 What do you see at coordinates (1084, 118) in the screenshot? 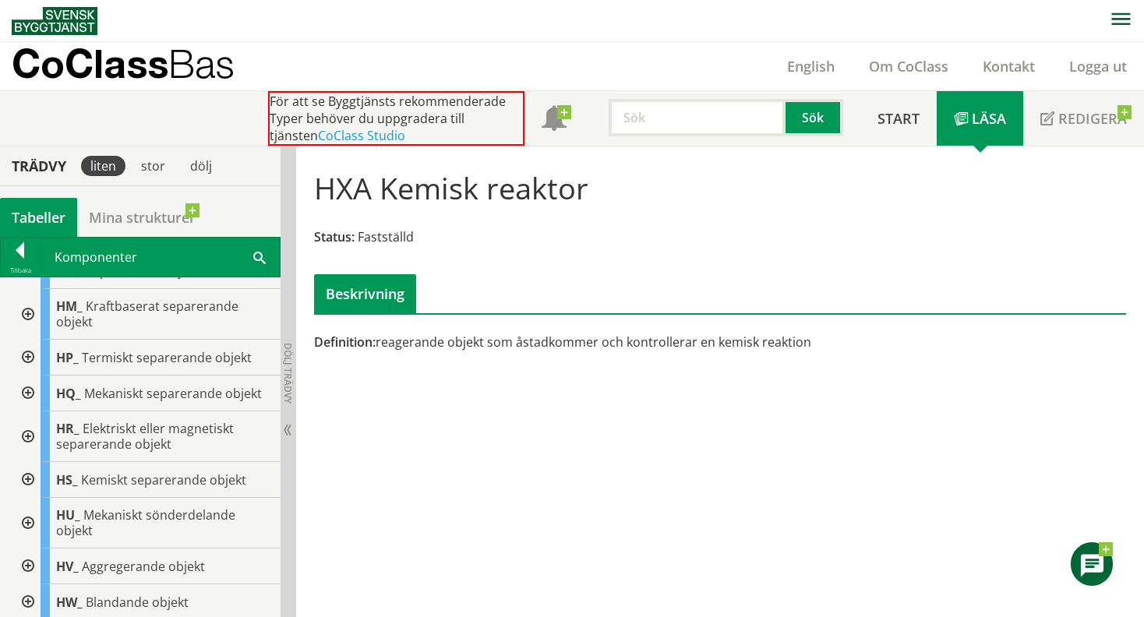
I see `a: Redigera` at bounding box center [1084, 118].